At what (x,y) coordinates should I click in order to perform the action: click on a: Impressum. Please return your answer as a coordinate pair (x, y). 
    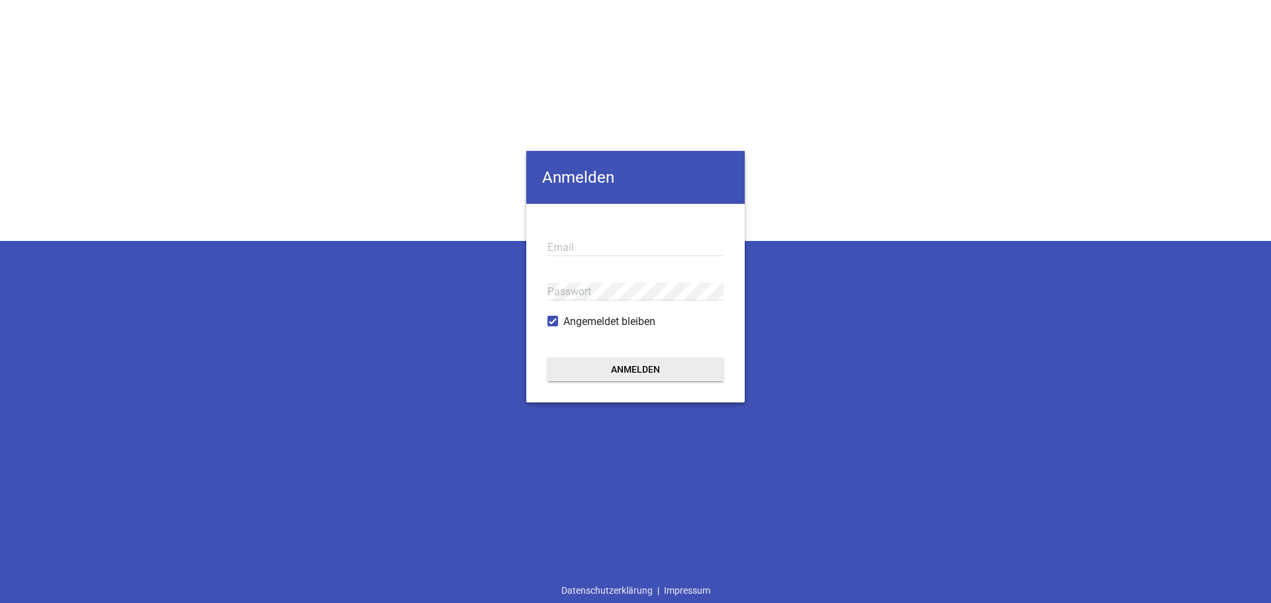
    Looking at the image, I should click on (687, 591).